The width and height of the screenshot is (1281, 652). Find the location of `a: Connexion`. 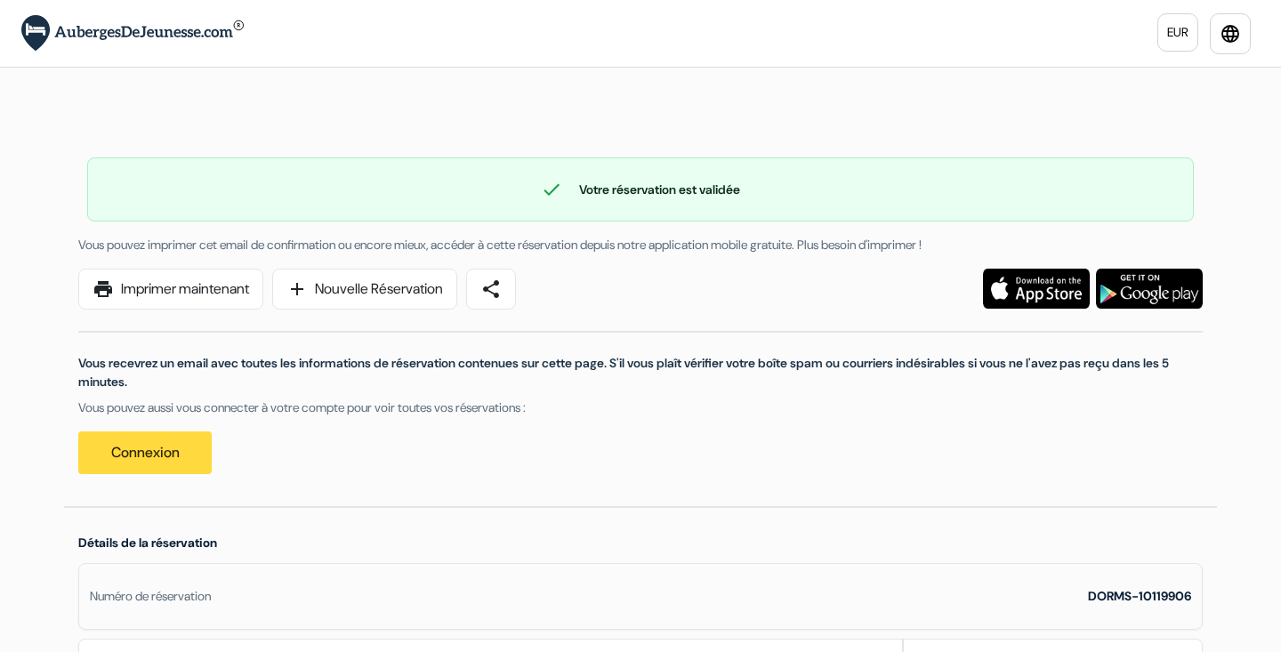

a: Connexion is located at coordinates (145, 453).